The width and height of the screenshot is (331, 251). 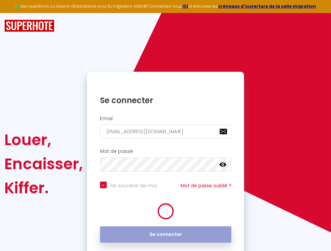 I want to click on strong: ICI, so click(x=186, y=6).